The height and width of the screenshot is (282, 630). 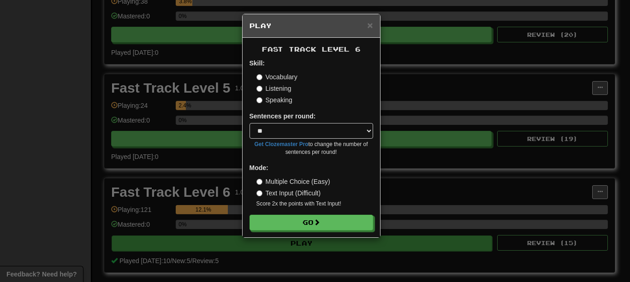 What do you see at coordinates (259, 182) in the screenshot?
I see `input: Multiple Choice (Easy)` at bounding box center [259, 182].